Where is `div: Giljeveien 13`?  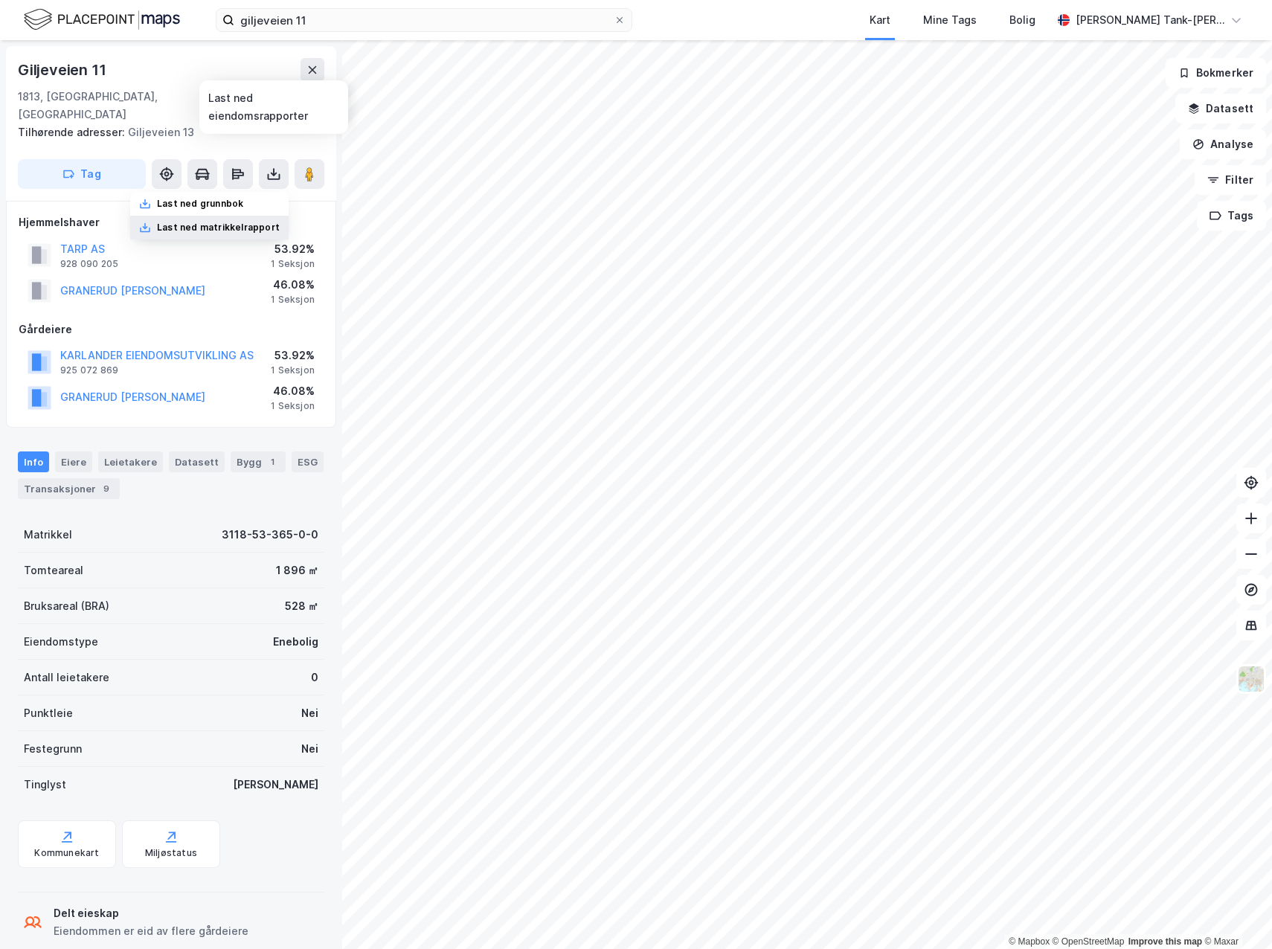
div: Giljeveien 13 is located at coordinates (165, 132).